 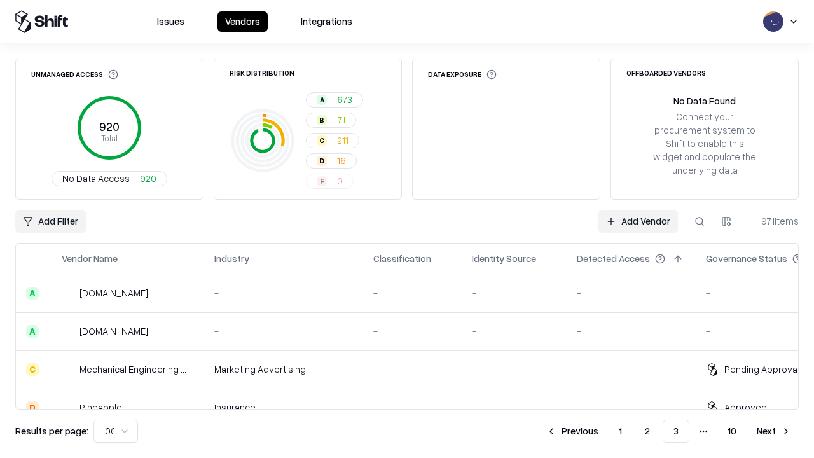 What do you see at coordinates (109, 138) in the screenshot?
I see `tspan: Total` at bounding box center [109, 138].